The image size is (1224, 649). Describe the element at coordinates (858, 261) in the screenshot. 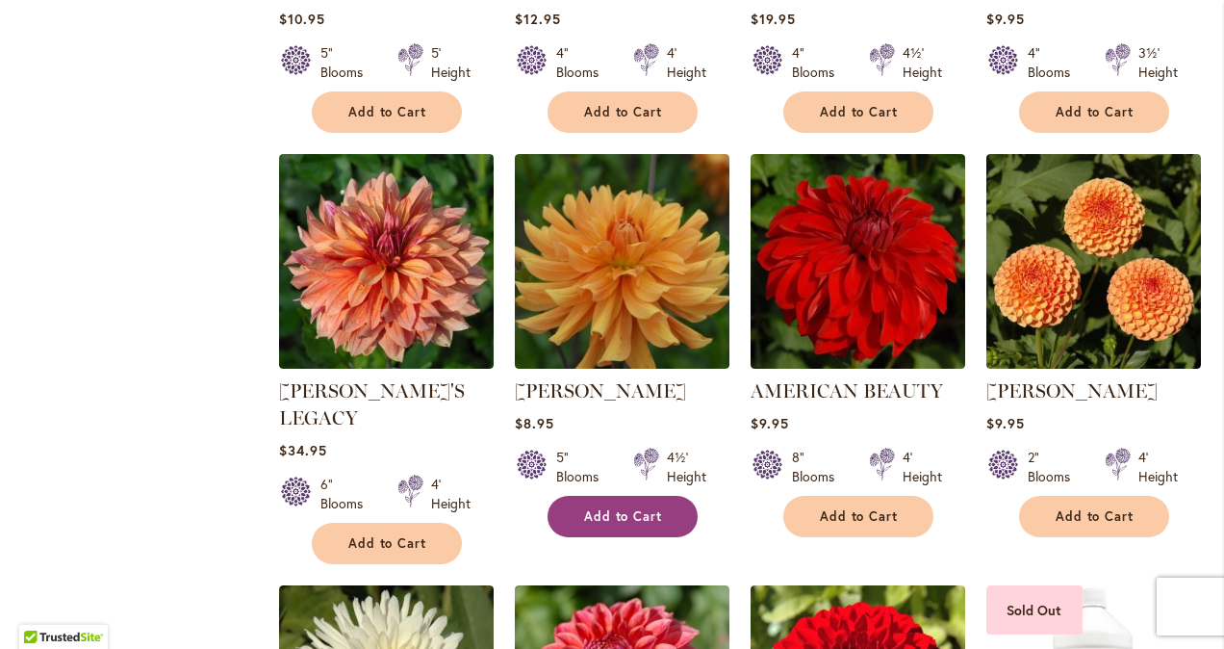

I see `img: AMERICAN BEAUTY` at that location.